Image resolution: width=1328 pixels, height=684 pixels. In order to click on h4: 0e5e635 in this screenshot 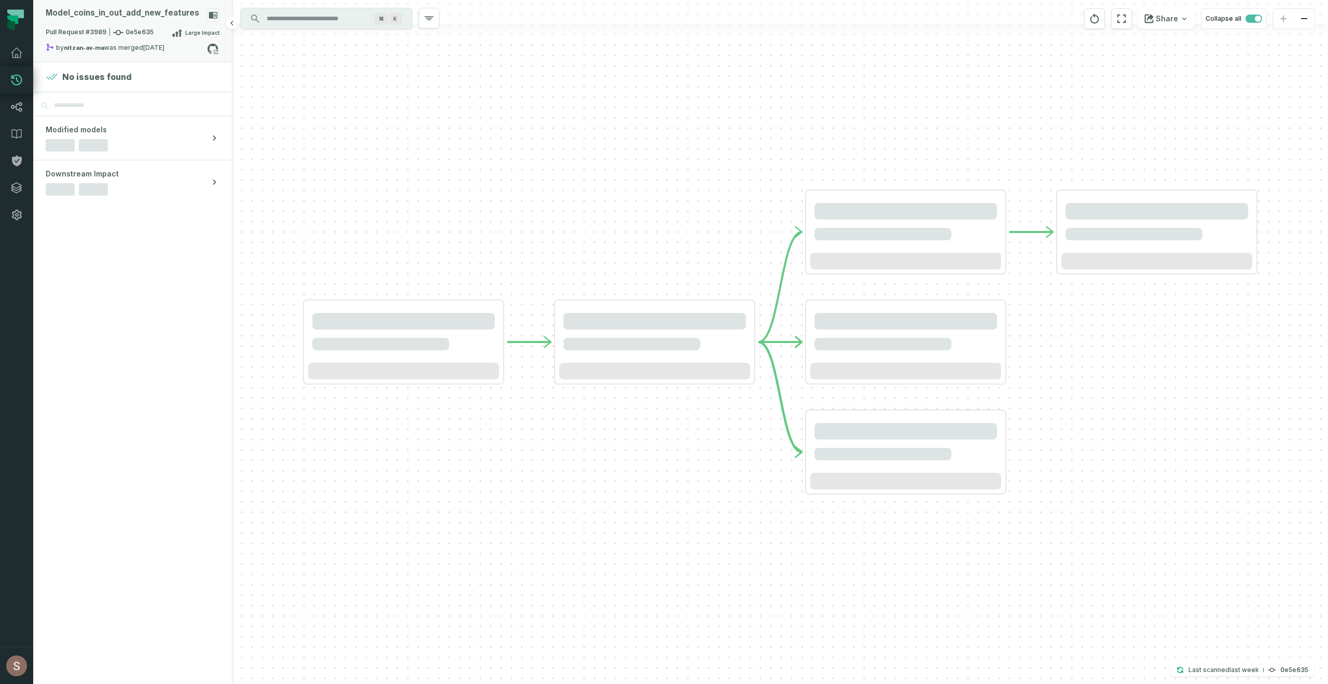, I will do `click(1294, 670)`.